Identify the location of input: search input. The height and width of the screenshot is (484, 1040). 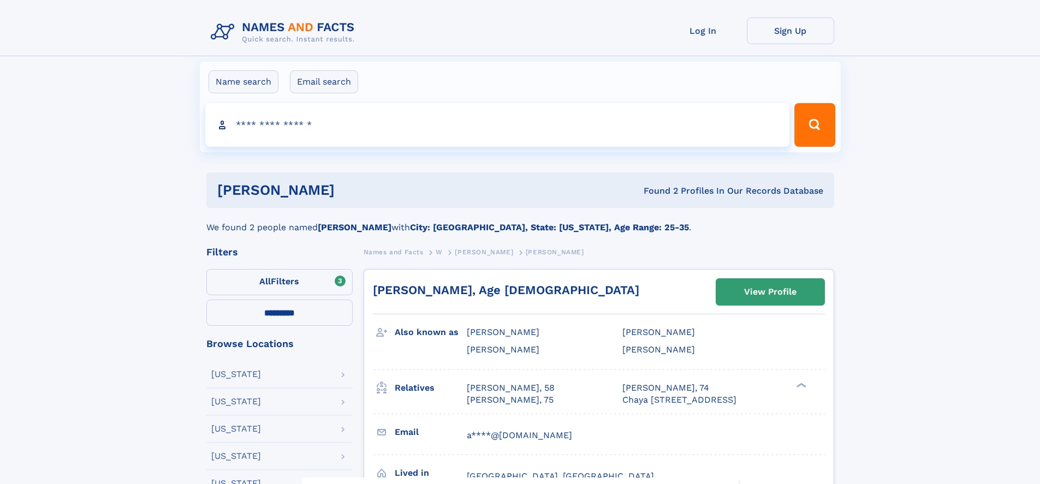
(497, 125).